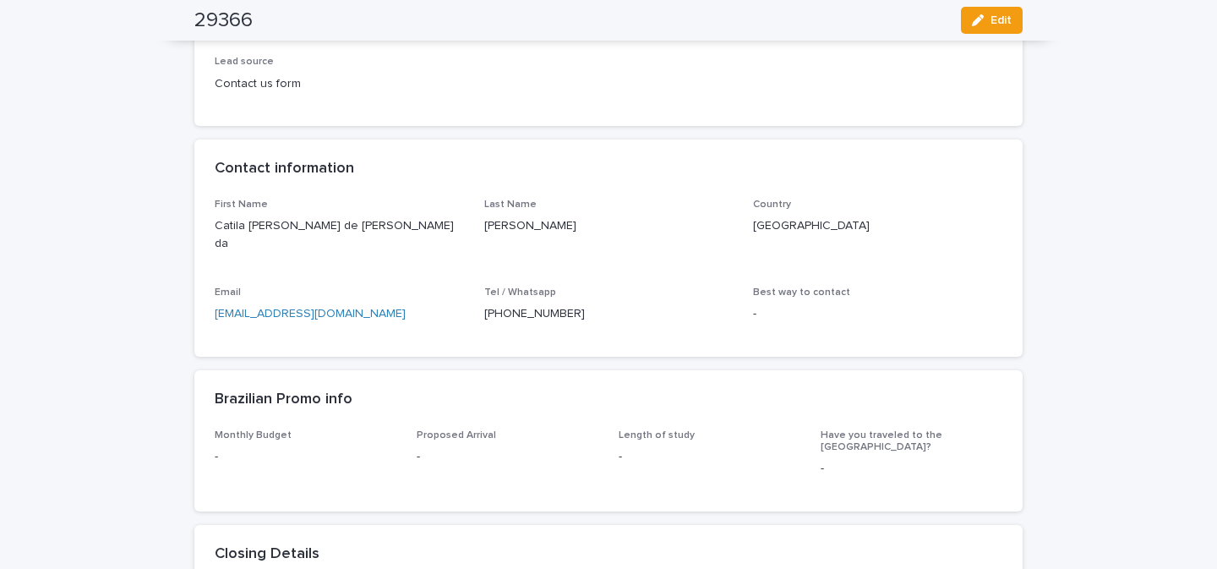  I want to click on h2: Brazilian Promo info, so click(283, 400).